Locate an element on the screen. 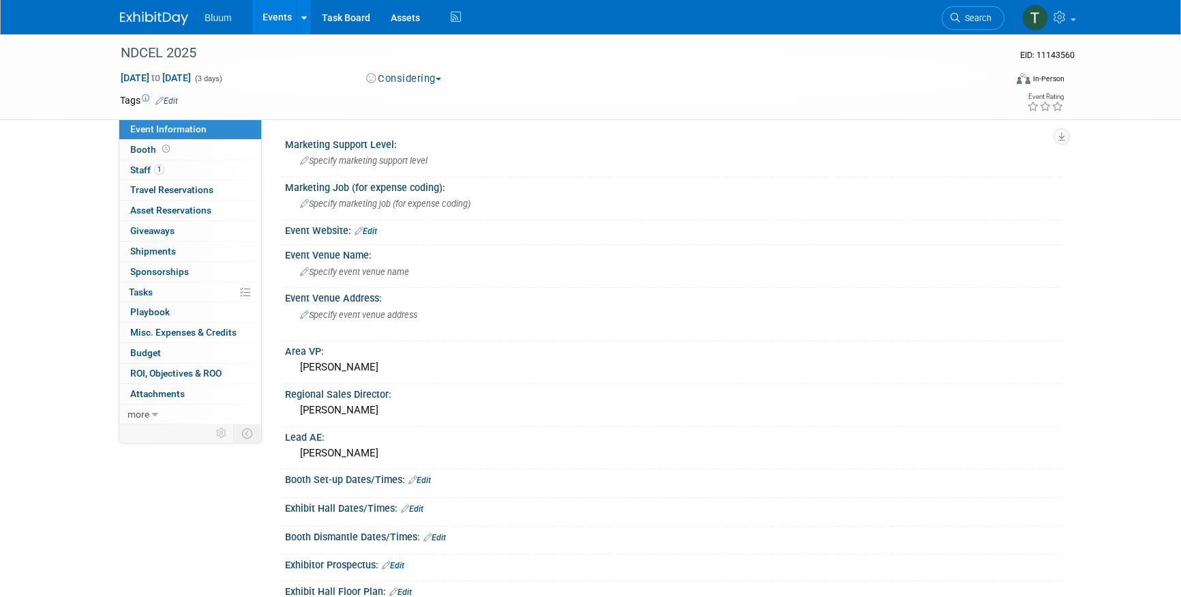  div: In-Person is located at coordinates (1048, 78).